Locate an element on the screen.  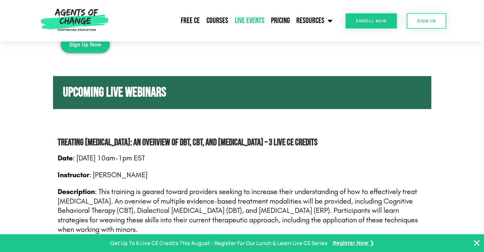
h2: UPCOMING LIVE WEBINARS is located at coordinates (242, 93).